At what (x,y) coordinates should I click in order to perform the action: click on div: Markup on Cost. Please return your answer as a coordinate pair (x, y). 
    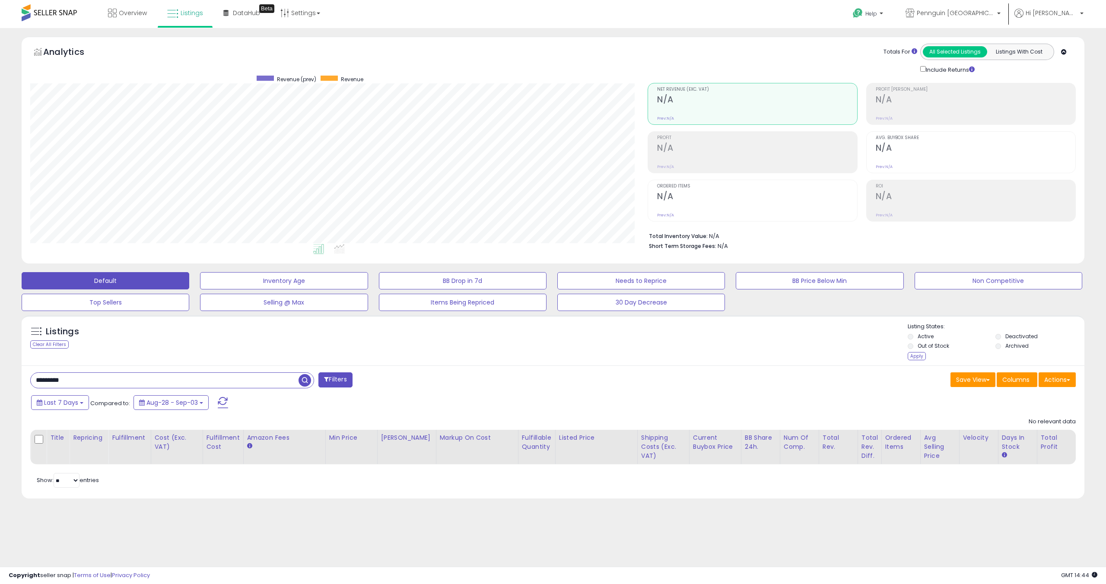
    Looking at the image, I should click on (477, 438).